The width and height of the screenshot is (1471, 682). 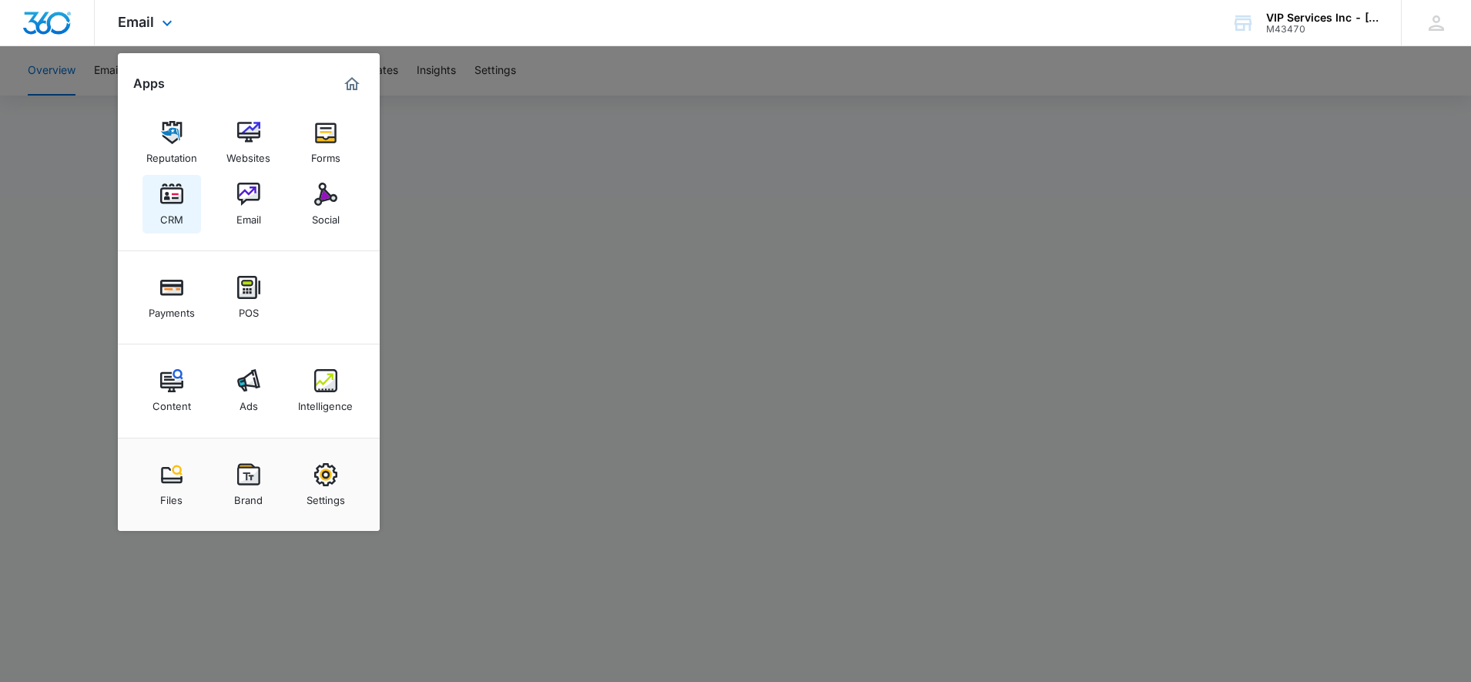 I want to click on div: Intelligence, so click(x=325, y=402).